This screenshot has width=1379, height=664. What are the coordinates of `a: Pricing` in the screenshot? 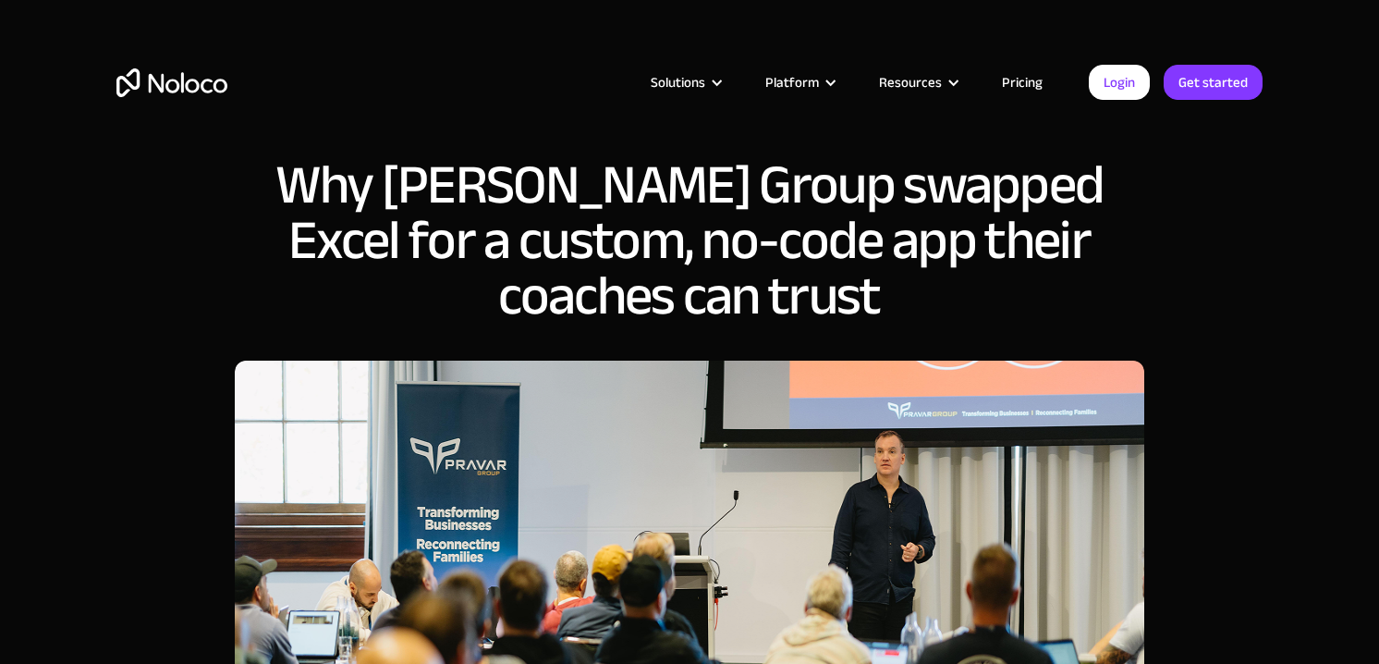 It's located at (1022, 82).